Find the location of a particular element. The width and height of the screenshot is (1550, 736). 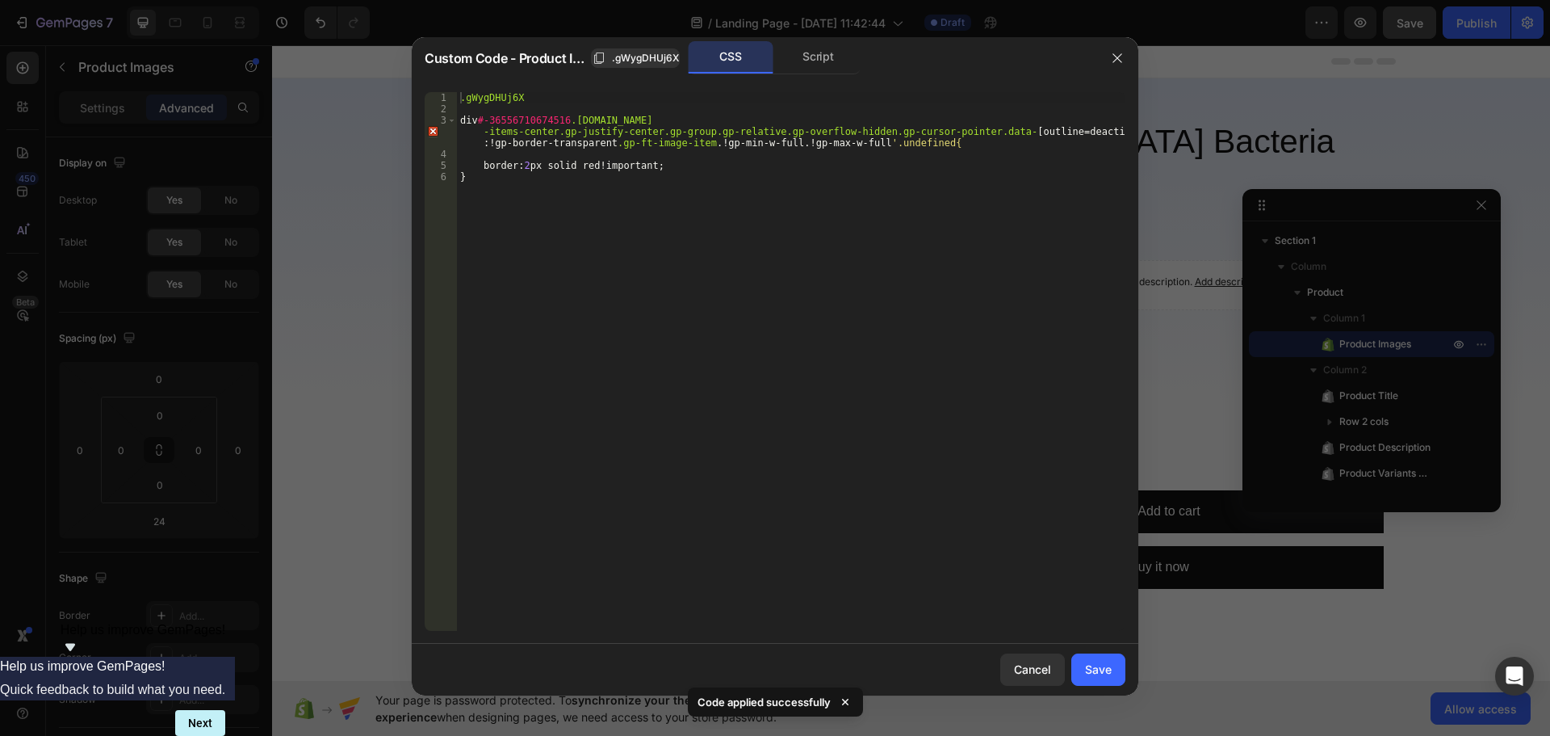

button: decrement is located at coordinates (682, 413).